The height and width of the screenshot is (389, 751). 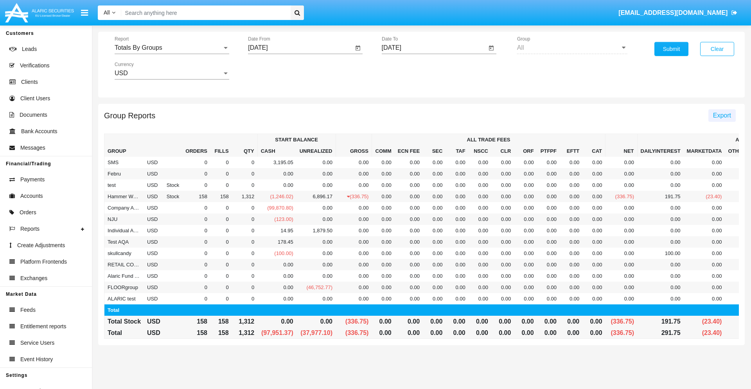 What do you see at coordinates (526, 151) in the screenshot?
I see `th: ORF` at bounding box center [526, 151].